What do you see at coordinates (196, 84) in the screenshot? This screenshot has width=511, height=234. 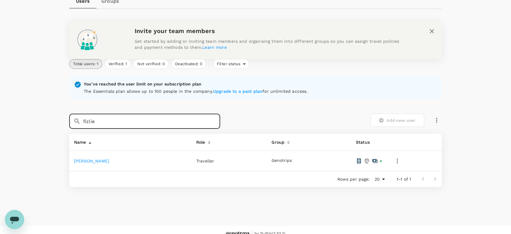 I see `p: You’ve reached the user limit on your subscription plan` at bounding box center [196, 84].